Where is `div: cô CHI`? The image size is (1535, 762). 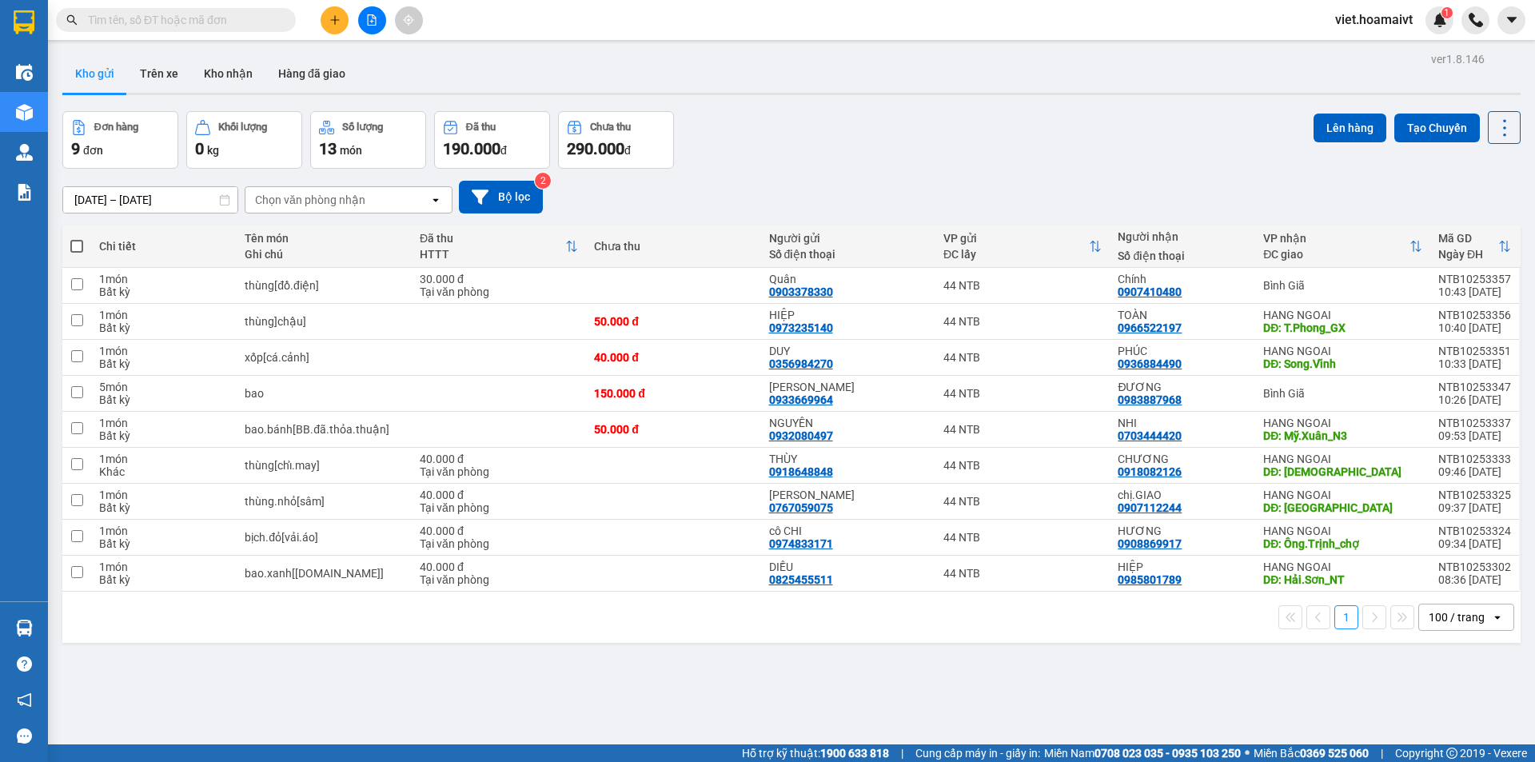
div: cô CHI is located at coordinates (848, 531).